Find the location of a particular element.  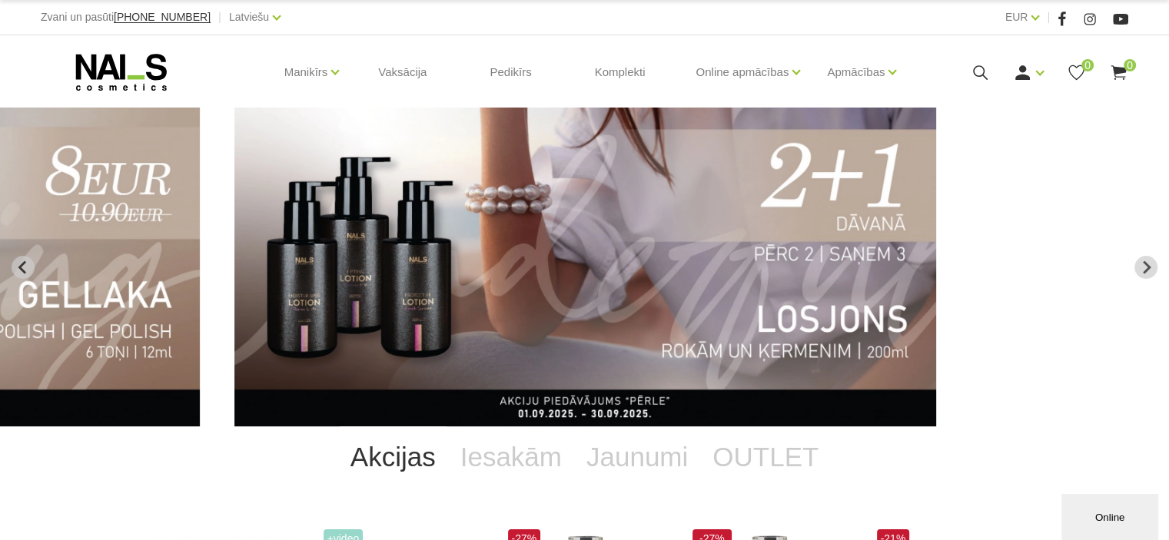

a: Online apmācības is located at coordinates (741, 72).